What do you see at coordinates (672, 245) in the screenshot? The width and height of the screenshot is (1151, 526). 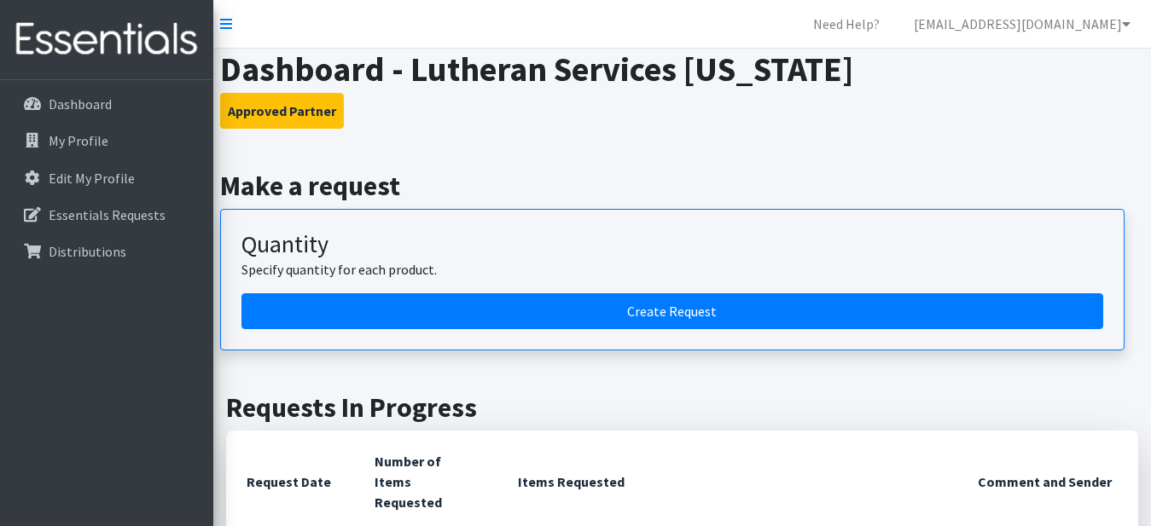 I see `h3: Quantity` at bounding box center [672, 245].